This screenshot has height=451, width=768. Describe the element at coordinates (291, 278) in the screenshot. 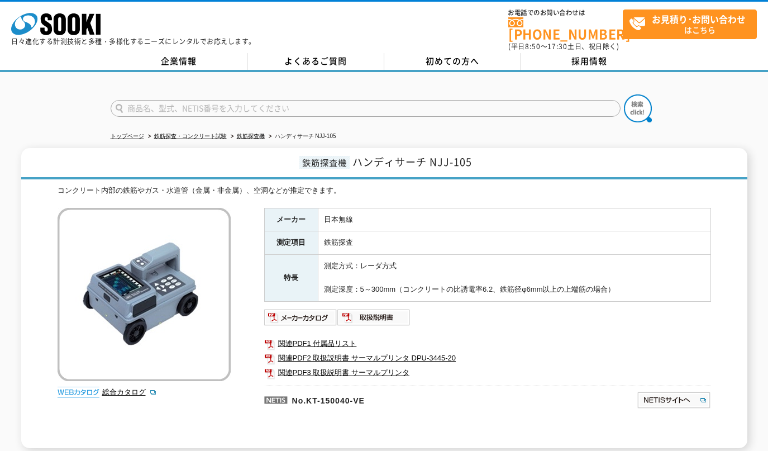

I see `th: 特長` at that location.